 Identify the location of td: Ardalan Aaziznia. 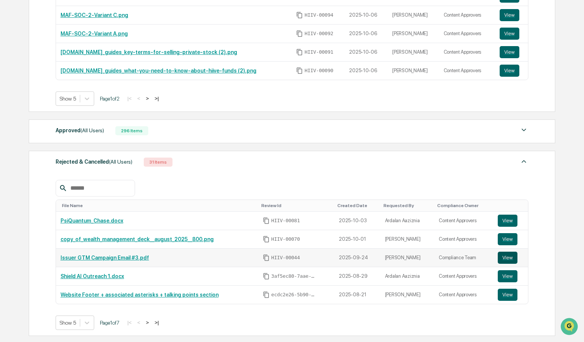
(407, 276).